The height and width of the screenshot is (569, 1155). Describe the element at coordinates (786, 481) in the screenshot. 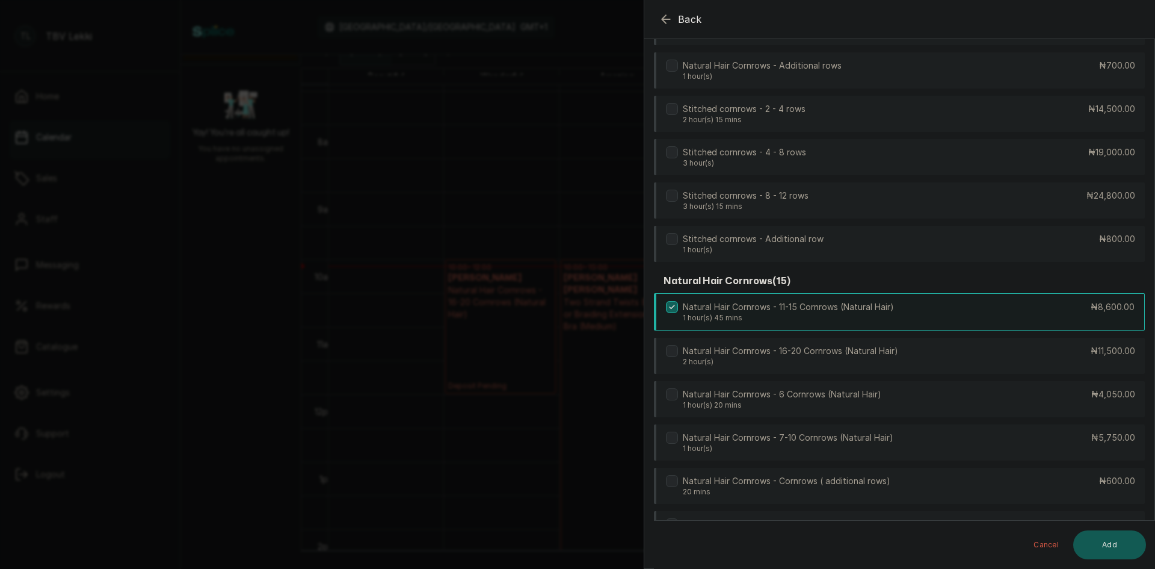

I see `p: Natural Hair Cornrows - Cornrows ( additional rows)` at that location.